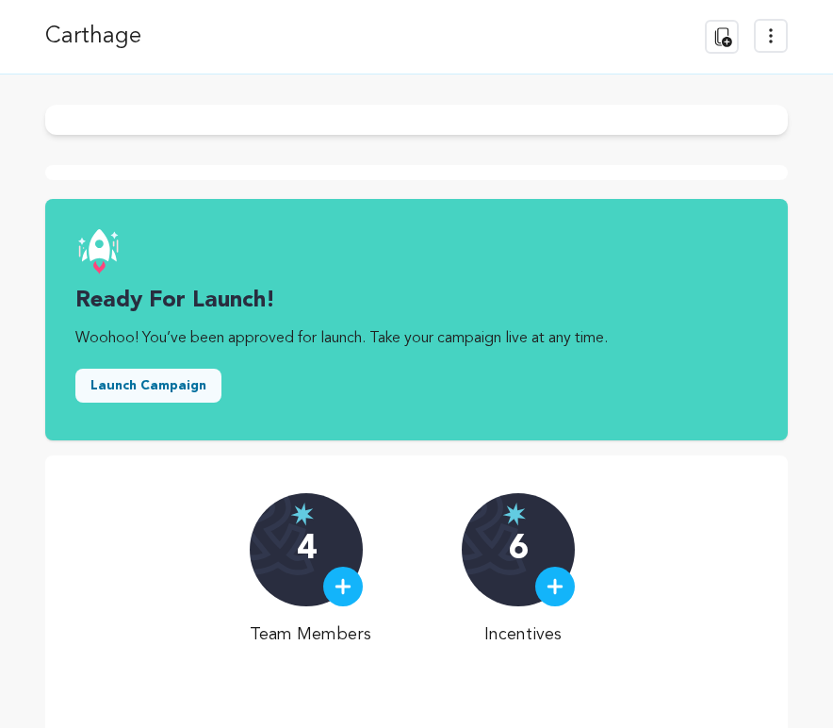 The image size is (833, 728). Describe the element at coordinates (417, 301) in the screenshot. I see `h3: Ready for launch!` at that location.